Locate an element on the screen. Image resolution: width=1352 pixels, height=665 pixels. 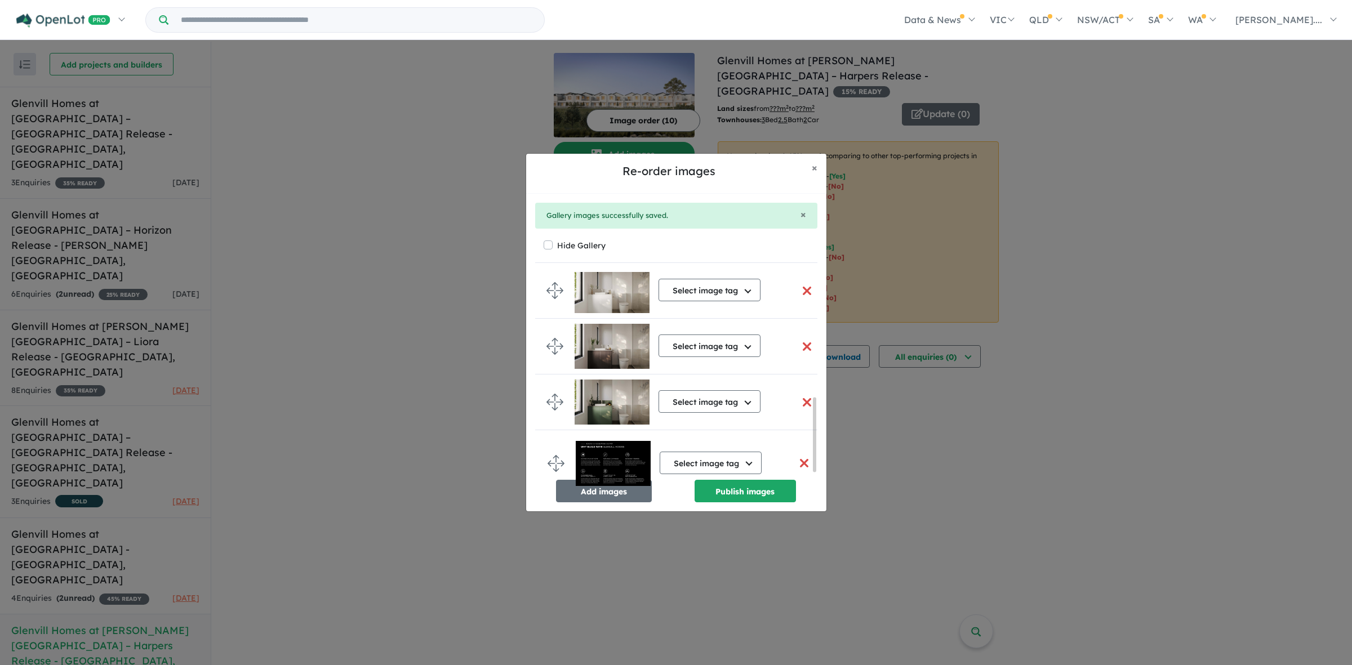
h5: Re-order images is located at coordinates (669, 171).